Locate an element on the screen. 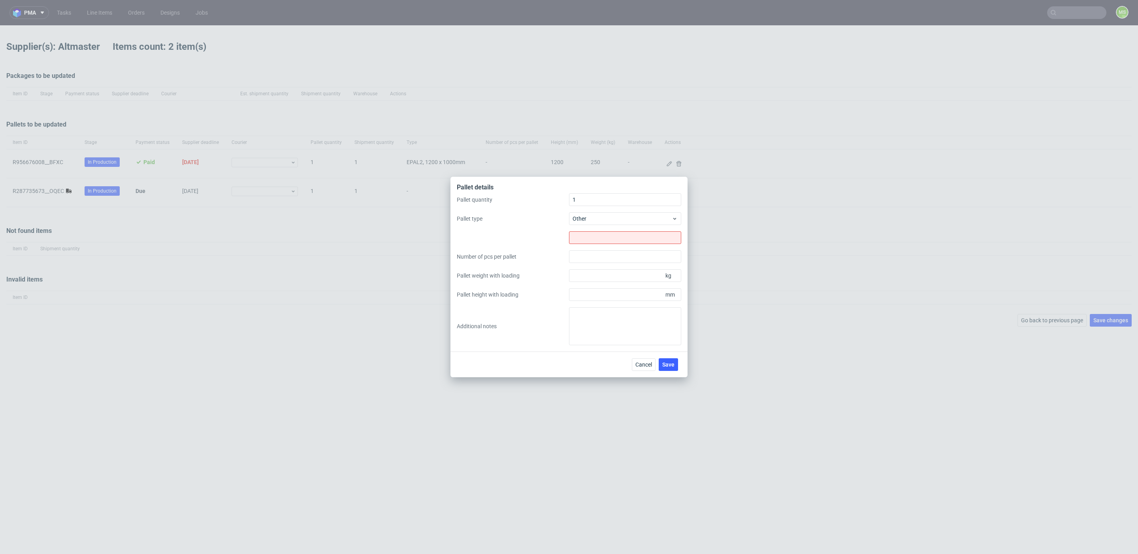  label: Additional notes is located at coordinates (513, 326).